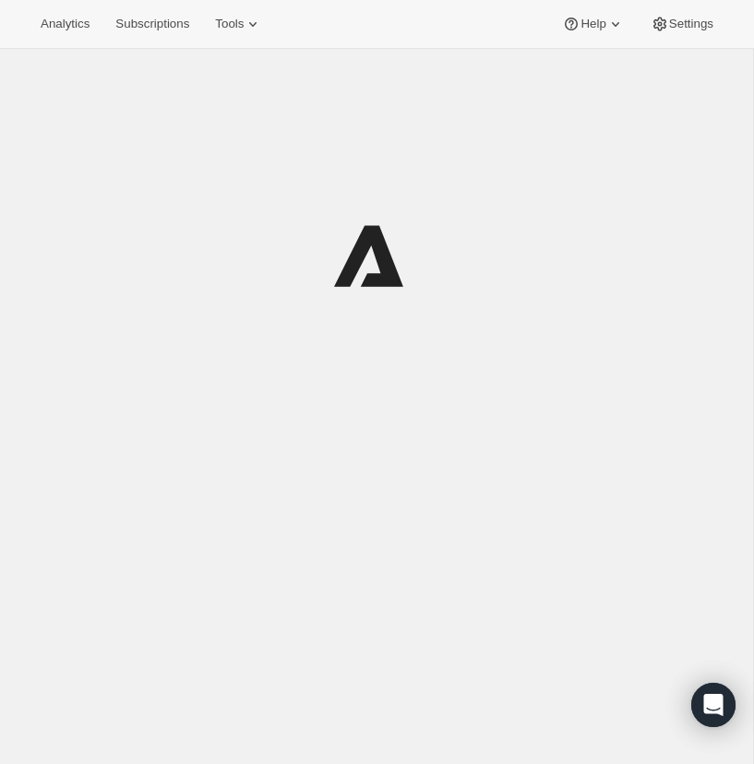 The height and width of the screenshot is (764, 754). Describe the element at coordinates (152, 24) in the screenshot. I see `span: Subscriptions` at that location.